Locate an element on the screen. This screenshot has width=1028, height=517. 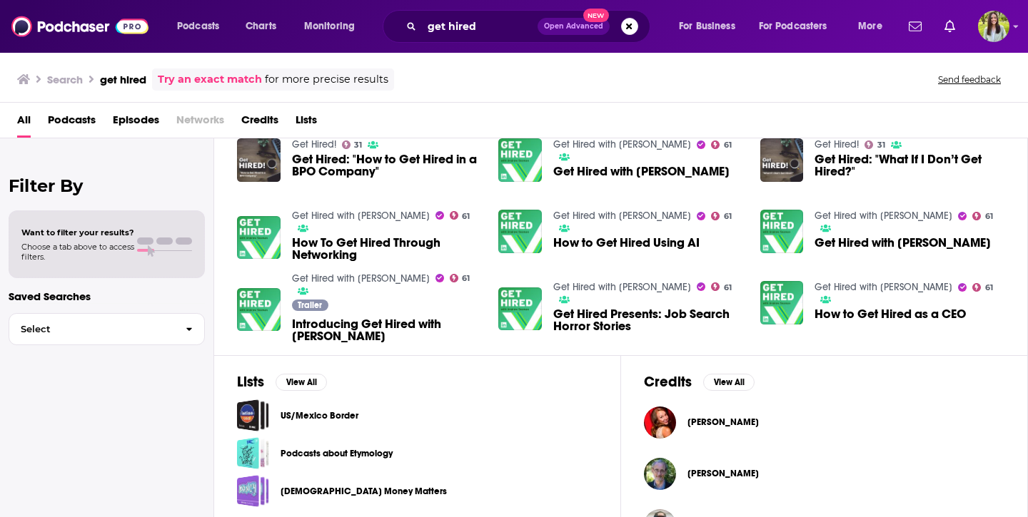
span: Logged in as meaghanyoungblood is located at coordinates (993, 26).